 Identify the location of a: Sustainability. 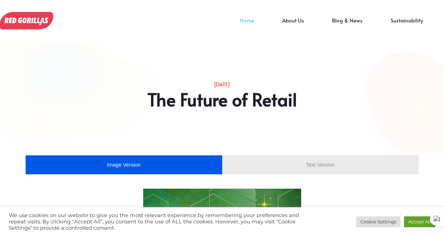
(407, 26).